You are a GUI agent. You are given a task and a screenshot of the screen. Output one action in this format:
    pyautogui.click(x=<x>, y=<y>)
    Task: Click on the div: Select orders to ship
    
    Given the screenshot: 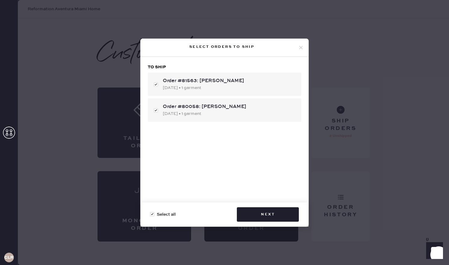 What is the action you would take?
    pyautogui.click(x=222, y=47)
    